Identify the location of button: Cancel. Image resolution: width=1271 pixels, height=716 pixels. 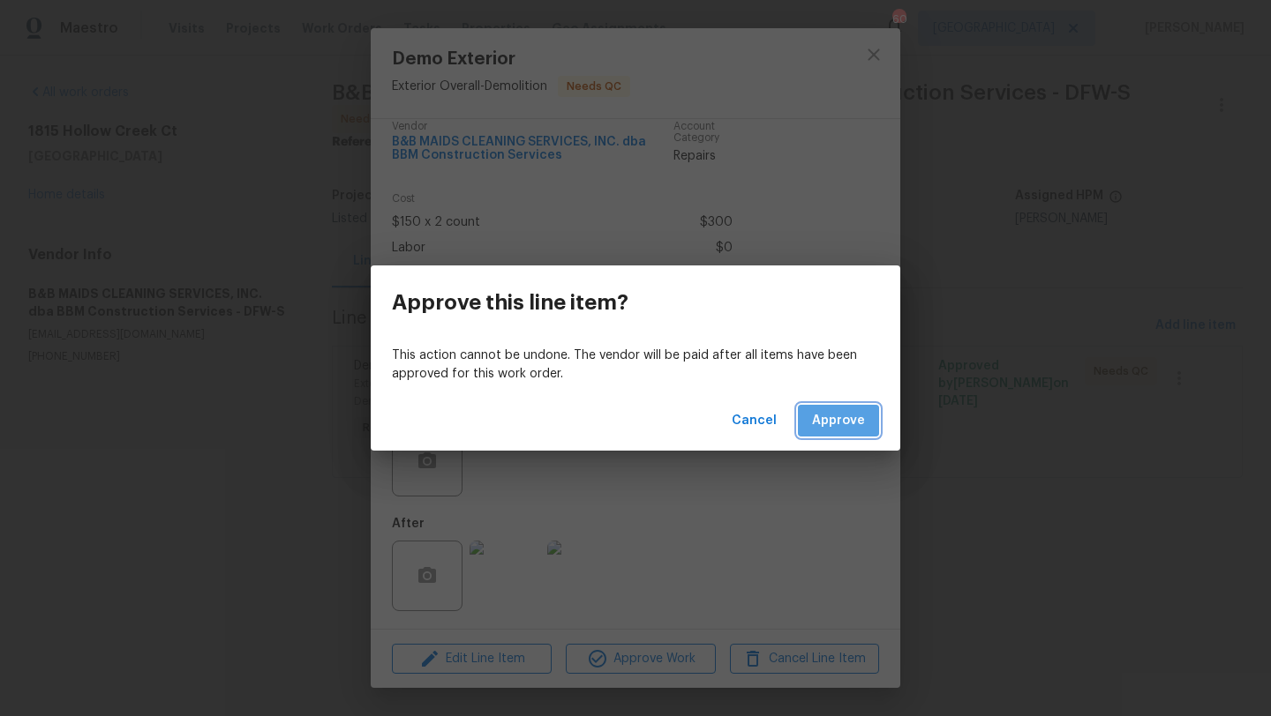
(754, 421).